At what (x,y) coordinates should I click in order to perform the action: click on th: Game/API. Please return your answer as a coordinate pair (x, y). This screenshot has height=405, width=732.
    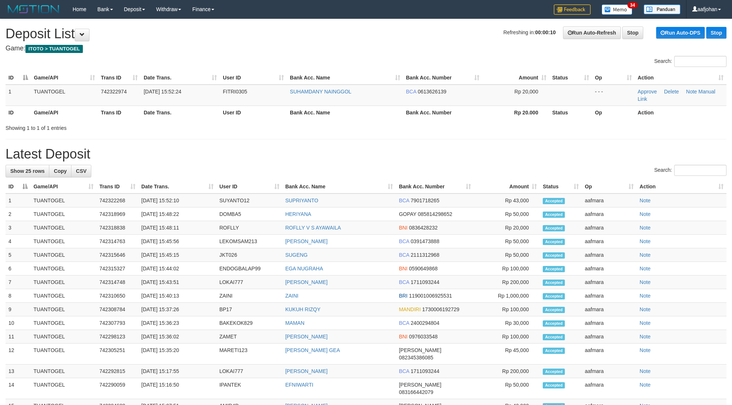
    Looking at the image, I should click on (64, 112).